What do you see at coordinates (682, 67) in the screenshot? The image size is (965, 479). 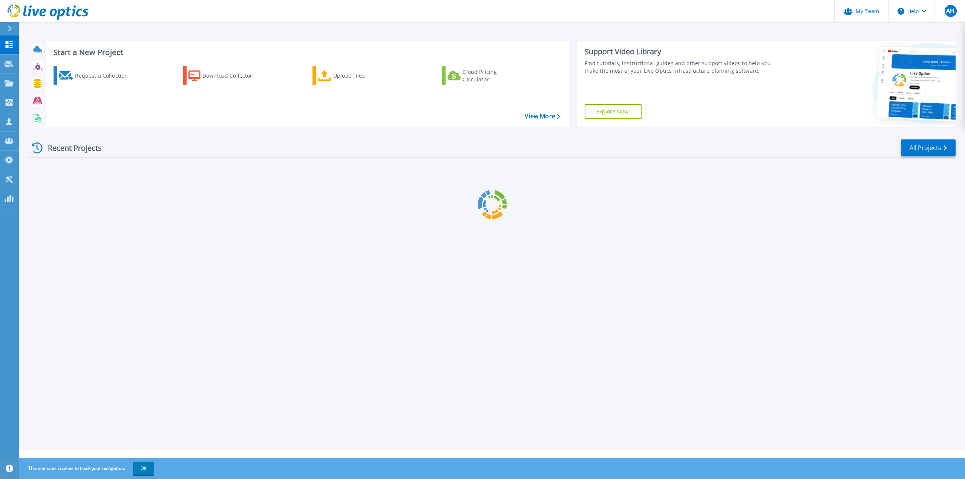 I see `div: Find tutorials, instructional guides and other support videos to help you make the most of your L...` at bounding box center [682, 67].